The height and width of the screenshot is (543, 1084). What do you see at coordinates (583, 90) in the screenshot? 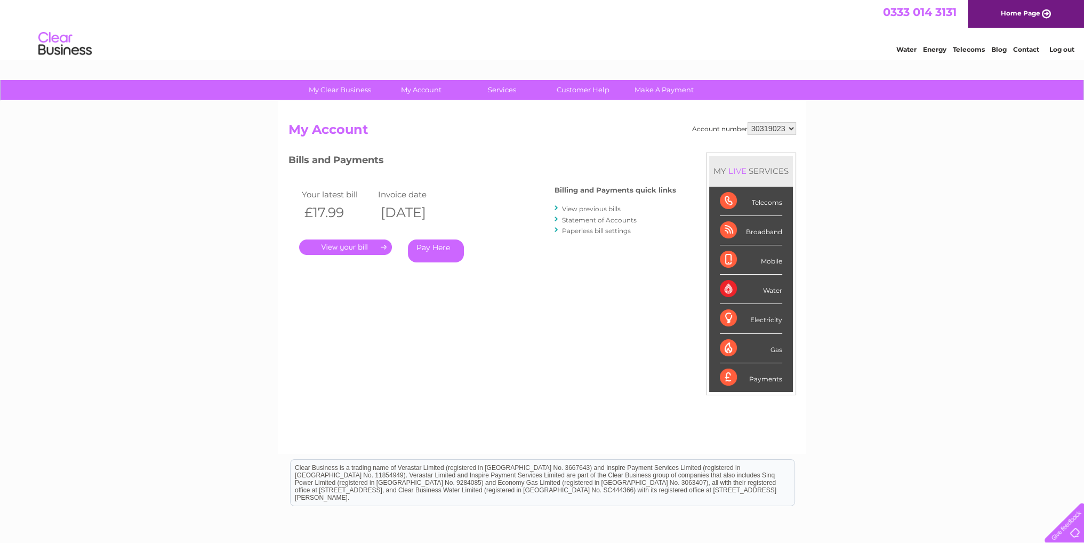
I see `a: Customer Help` at bounding box center [583, 90].